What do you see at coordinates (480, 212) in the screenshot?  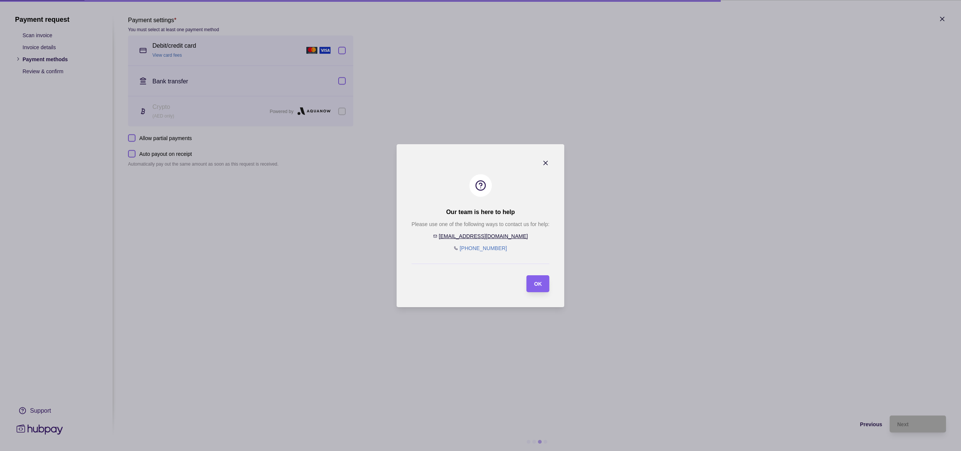 I see `h2: Our team is here to help` at bounding box center [480, 212].